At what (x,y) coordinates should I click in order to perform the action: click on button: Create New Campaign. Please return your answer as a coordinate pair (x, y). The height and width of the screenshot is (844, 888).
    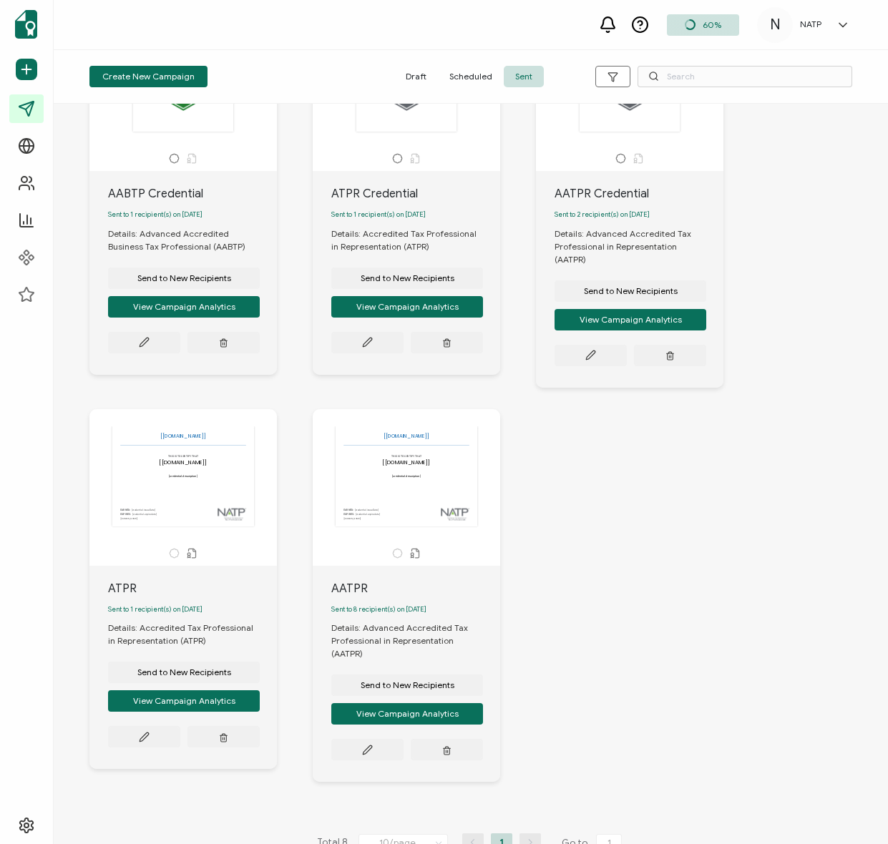
    Looking at the image, I should click on (148, 77).